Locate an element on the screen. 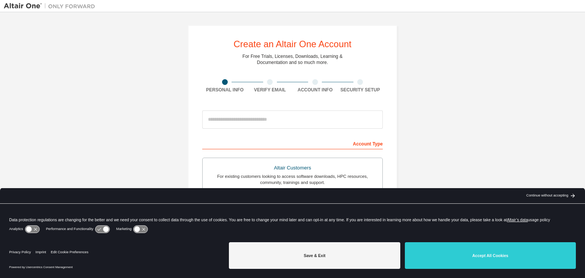 The width and height of the screenshot is (585, 278). div: Verify Email is located at coordinates (270, 90).